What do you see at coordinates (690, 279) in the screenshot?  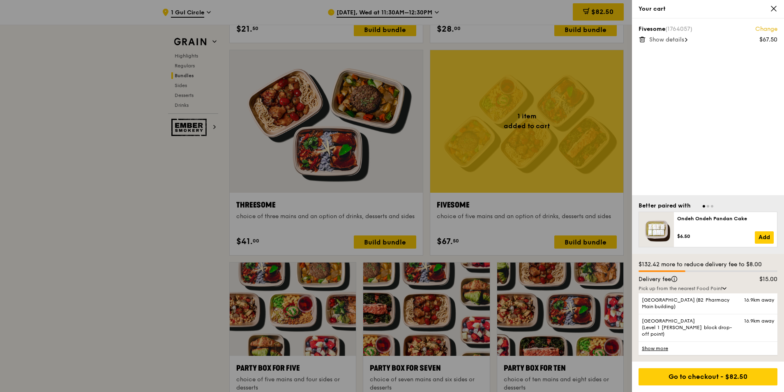 I see `div: Delivery fee` at bounding box center [690, 279].